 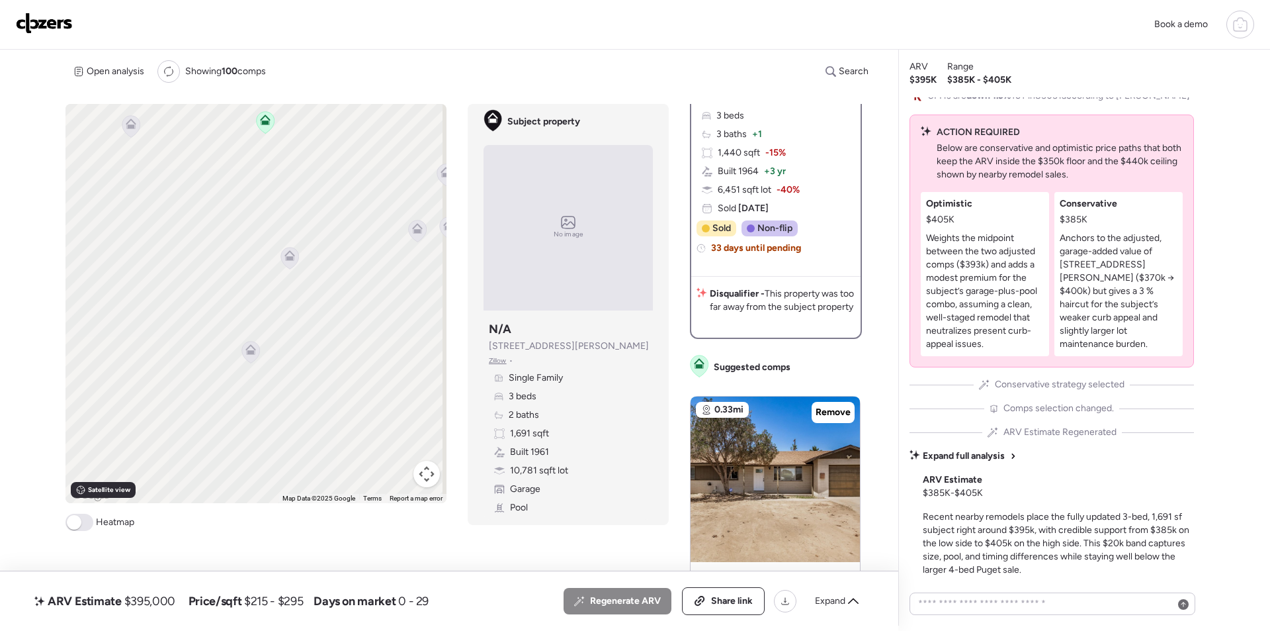 What do you see at coordinates (215, 601) in the screenshot?
I see `span: Price/sqft` at bounding box center [215, 601].